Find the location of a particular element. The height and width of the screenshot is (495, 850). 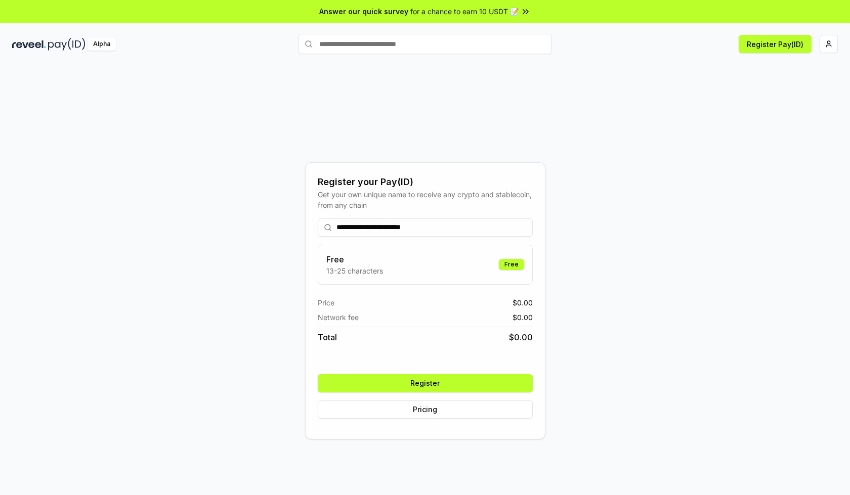

span: Price is located at coordinates (326, 302).